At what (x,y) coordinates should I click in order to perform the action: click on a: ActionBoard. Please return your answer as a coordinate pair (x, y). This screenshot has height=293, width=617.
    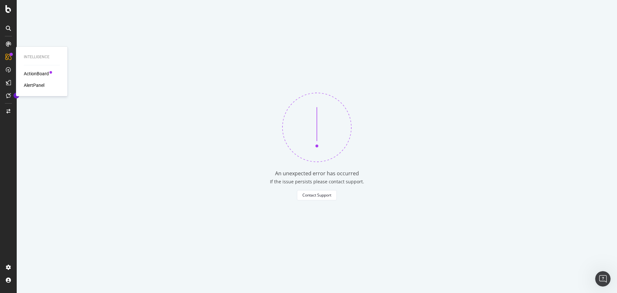
    Looking at the image, I should click on (36, 74).